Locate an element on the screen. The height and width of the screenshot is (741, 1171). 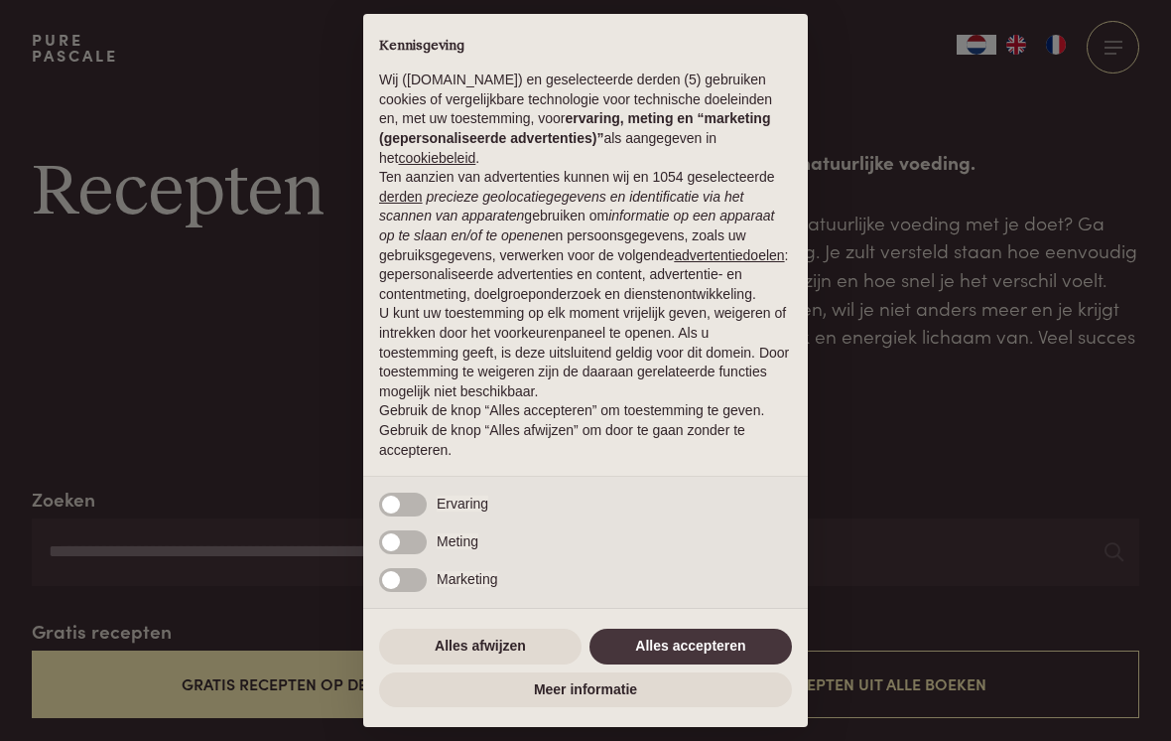
button: Meer informatie is located at coordinates (586, 690).